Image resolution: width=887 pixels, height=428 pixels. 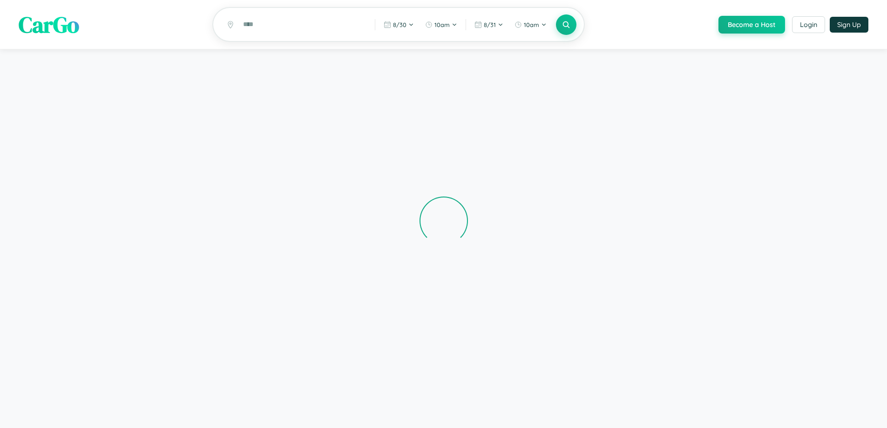 I want to click on button: Sign Up, so click(x=849, y=25).